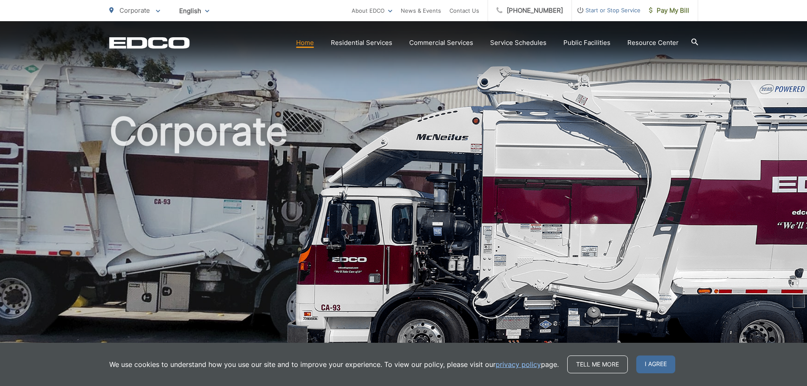 The width and height of the screenshot is (807, 386). Describe the element at coordinates (334, 364) in the screenshot. I see `p: We use cookies to understand how you use our site and to improve your experience. To view our pol...` at that location.